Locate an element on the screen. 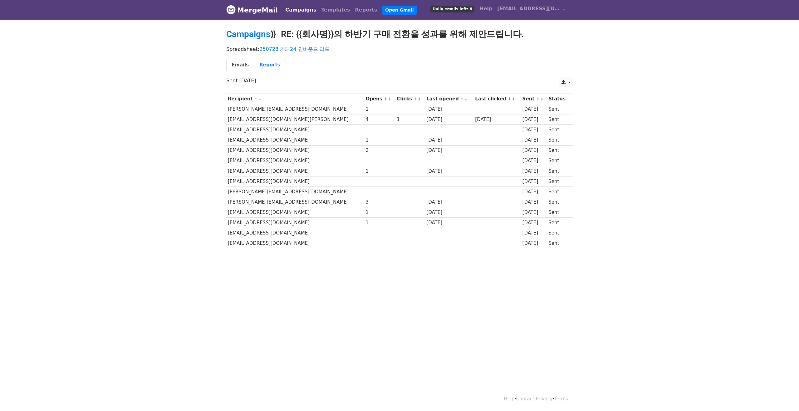 The height and width of the screenshot is (411, 799). a: Privacy is located at coordinates (544, 399).